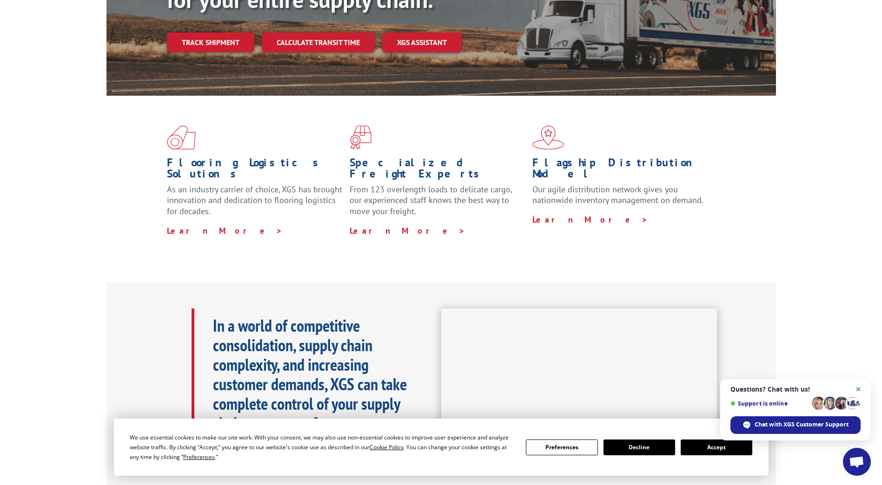  What do you see at coordinates (717, 448) in the screenshot?
I see `button: Accept` at bounding box center [717, 448].